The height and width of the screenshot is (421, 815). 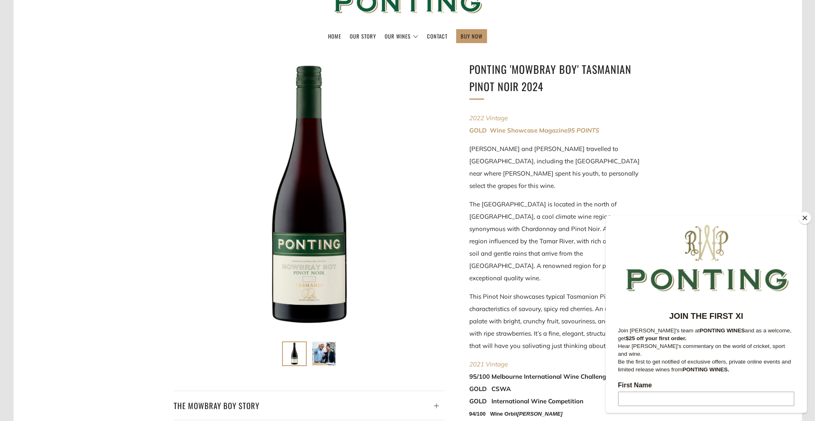 What do you see at coordinates (334, 36) in the screenshot?
I see `a: Home` at bounding box center [334, 36].